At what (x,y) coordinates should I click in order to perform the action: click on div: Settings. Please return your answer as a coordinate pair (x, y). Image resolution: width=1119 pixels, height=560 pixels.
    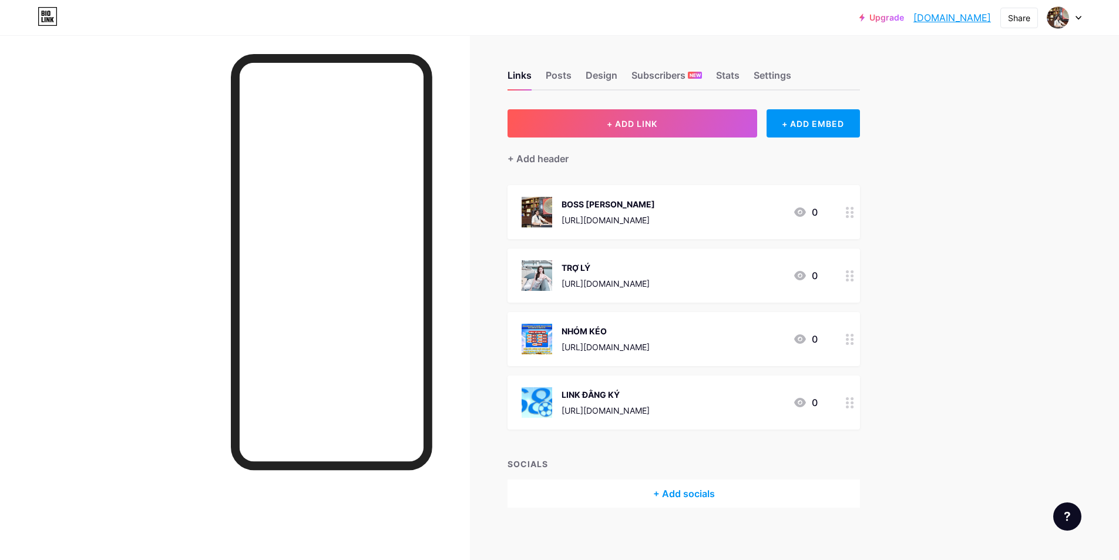
    Looking at the image, I should click on (773, 79).